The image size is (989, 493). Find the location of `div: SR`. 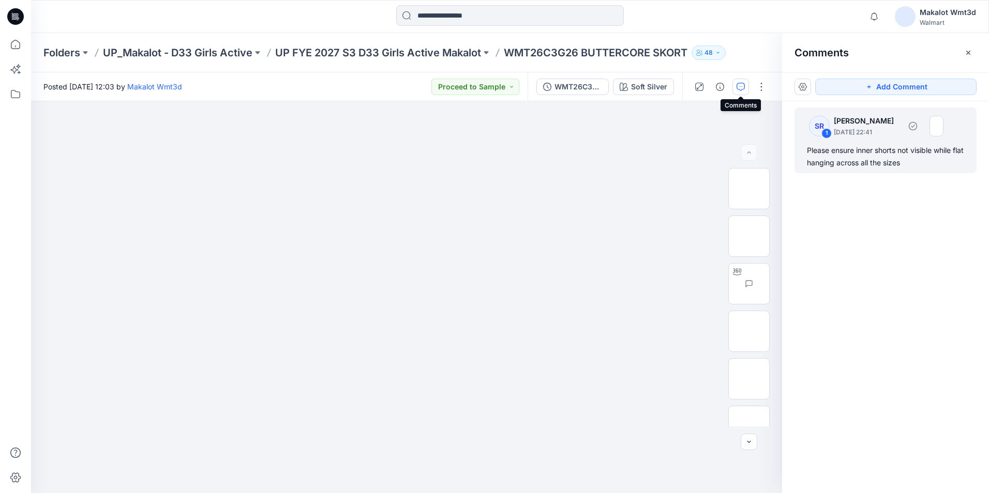

div: SR is located at coordinates (819, 126).